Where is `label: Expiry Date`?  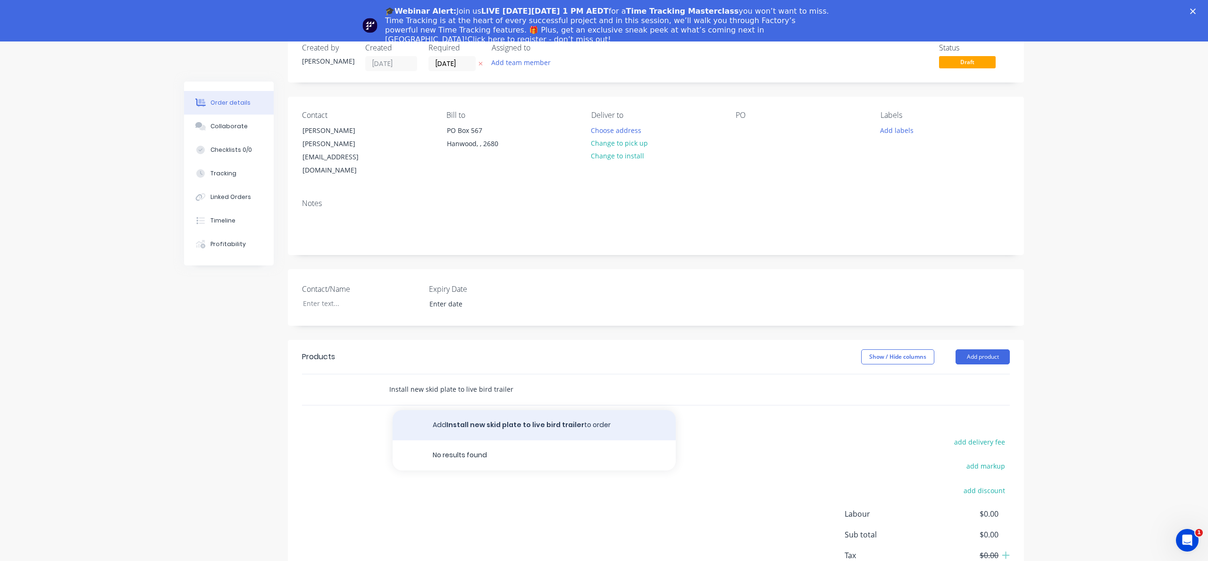 label: Expiry Date is located at coordinates (488, 289).